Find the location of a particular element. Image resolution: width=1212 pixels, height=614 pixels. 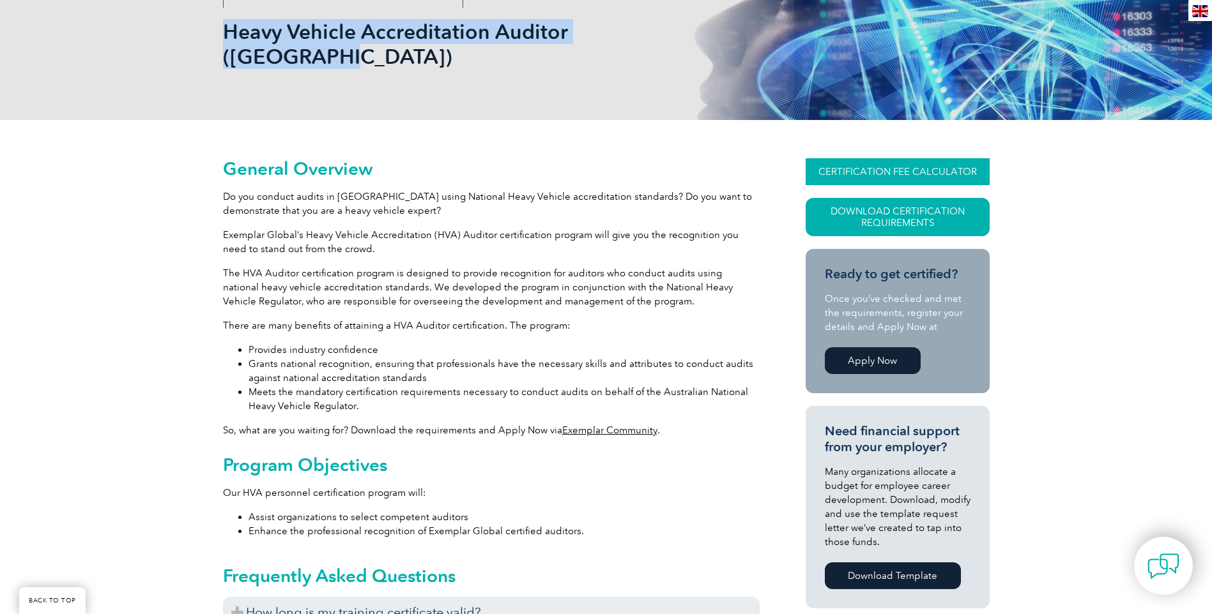

a: Download Template is located at coordinates (892, 576).